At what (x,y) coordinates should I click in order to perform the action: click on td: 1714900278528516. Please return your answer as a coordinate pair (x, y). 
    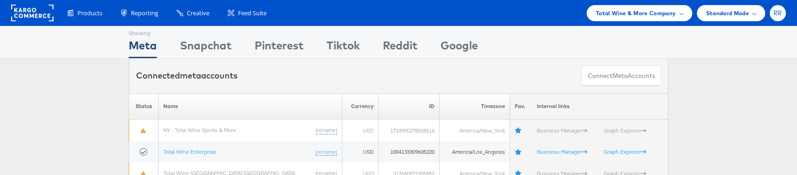
    Looking at the image, I should click on (409, 130).